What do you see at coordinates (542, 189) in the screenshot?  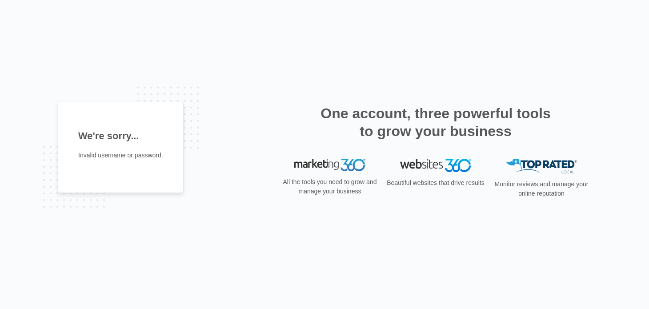 I see `p: Monitor reviews and manage your online reputation` at bounding box center [542, 189].